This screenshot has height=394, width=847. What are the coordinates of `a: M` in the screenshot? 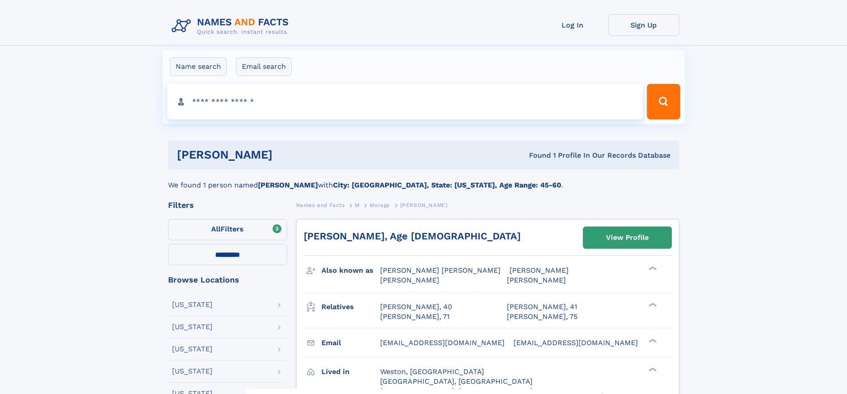 It's located at (357, 205).